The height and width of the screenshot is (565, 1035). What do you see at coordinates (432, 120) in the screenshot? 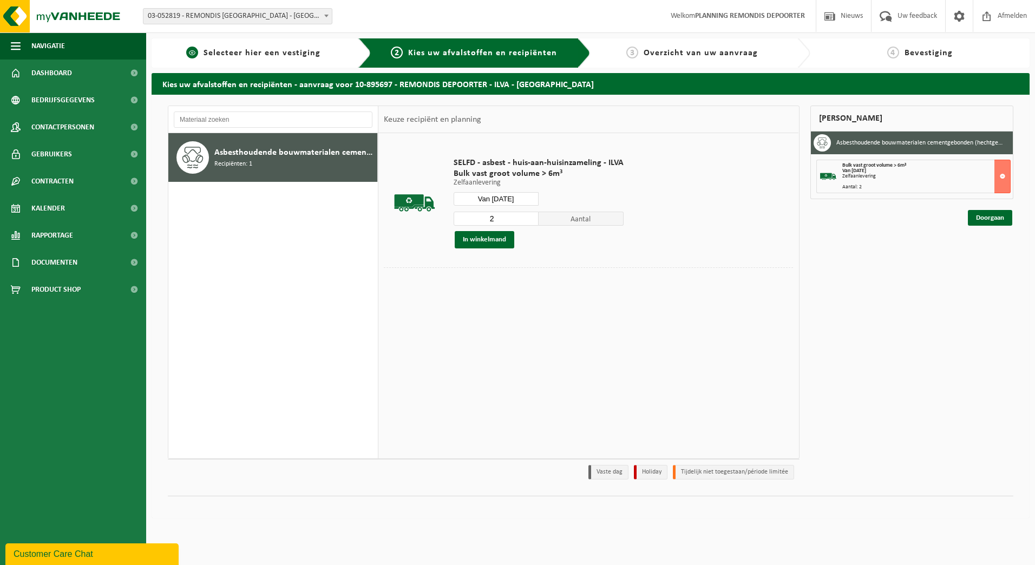
I see `div: Keuze recipiënt en planning` at bounding box center [432, 120].